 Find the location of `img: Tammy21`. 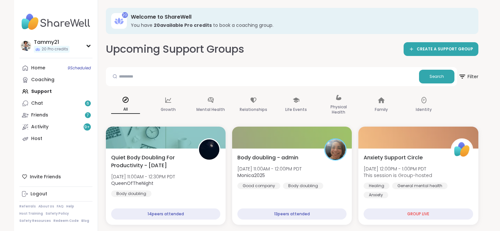

img: Tammy21 is located at coordinates (26, 46).